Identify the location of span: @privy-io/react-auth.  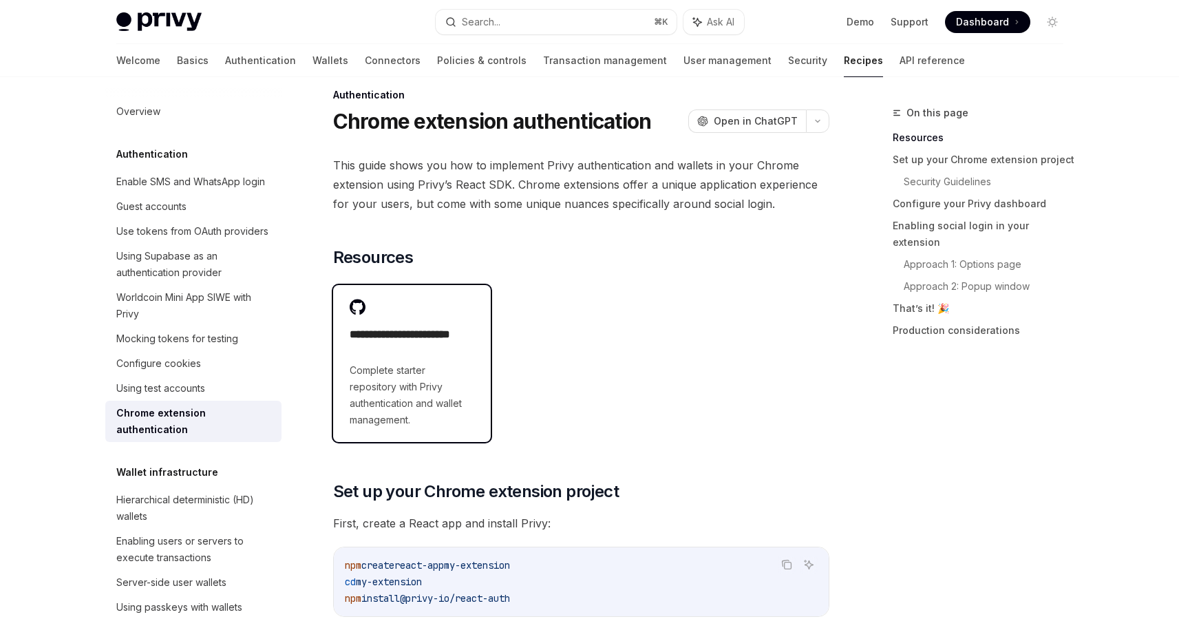
(455, 598).